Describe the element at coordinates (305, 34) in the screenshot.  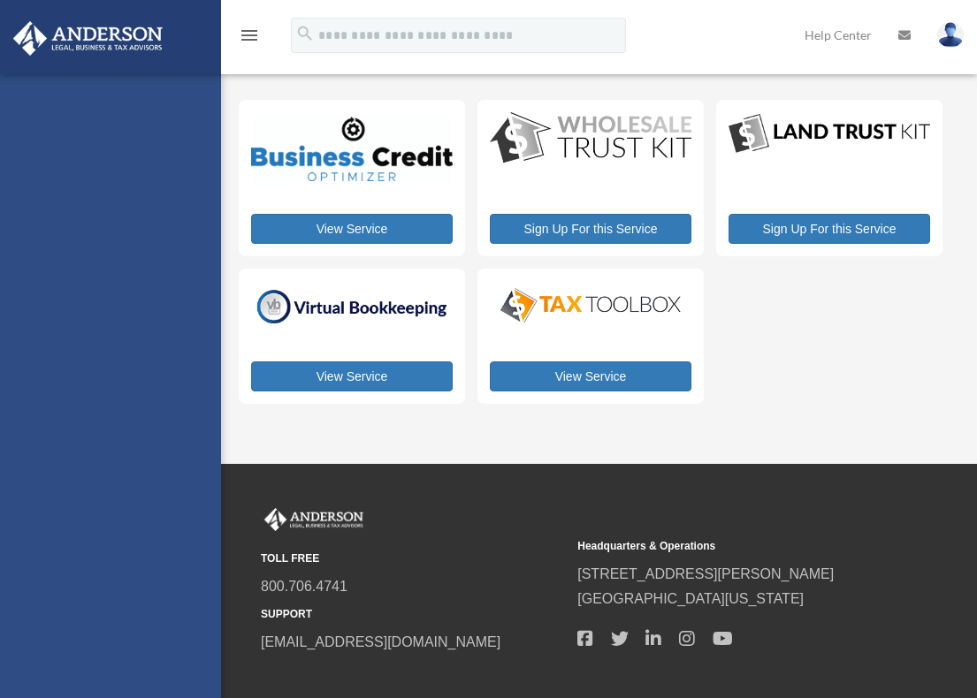
I see `i: search` at that location.